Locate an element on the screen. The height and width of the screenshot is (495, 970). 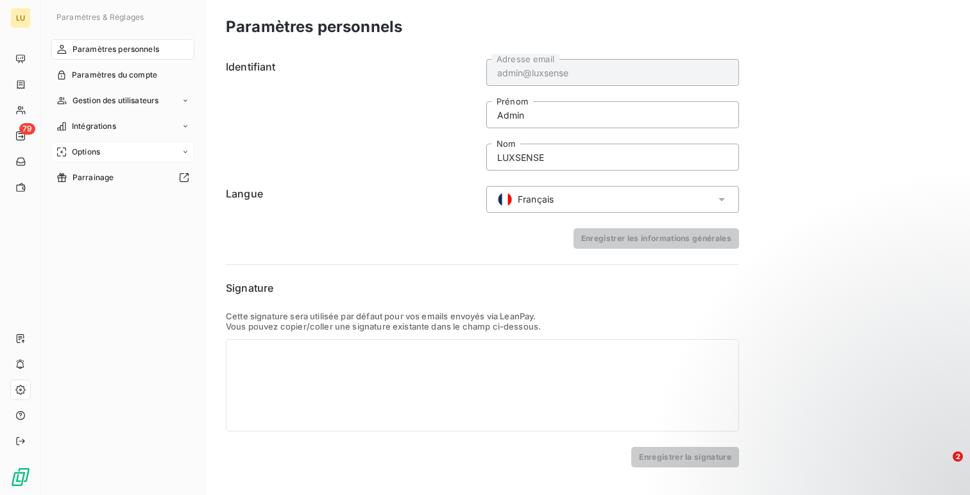
a: Options is located at coordinates (123, 152).